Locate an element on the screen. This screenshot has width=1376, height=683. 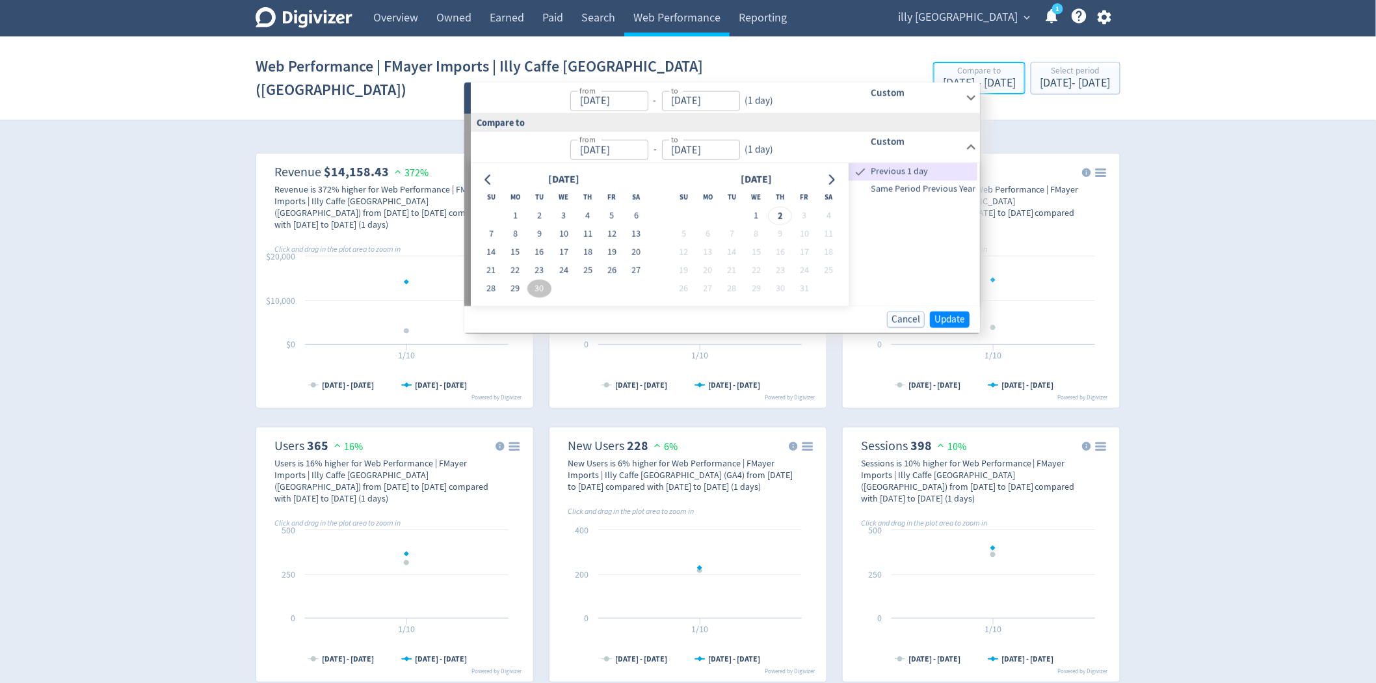
nav: presets is located at coordinates (914, 179).